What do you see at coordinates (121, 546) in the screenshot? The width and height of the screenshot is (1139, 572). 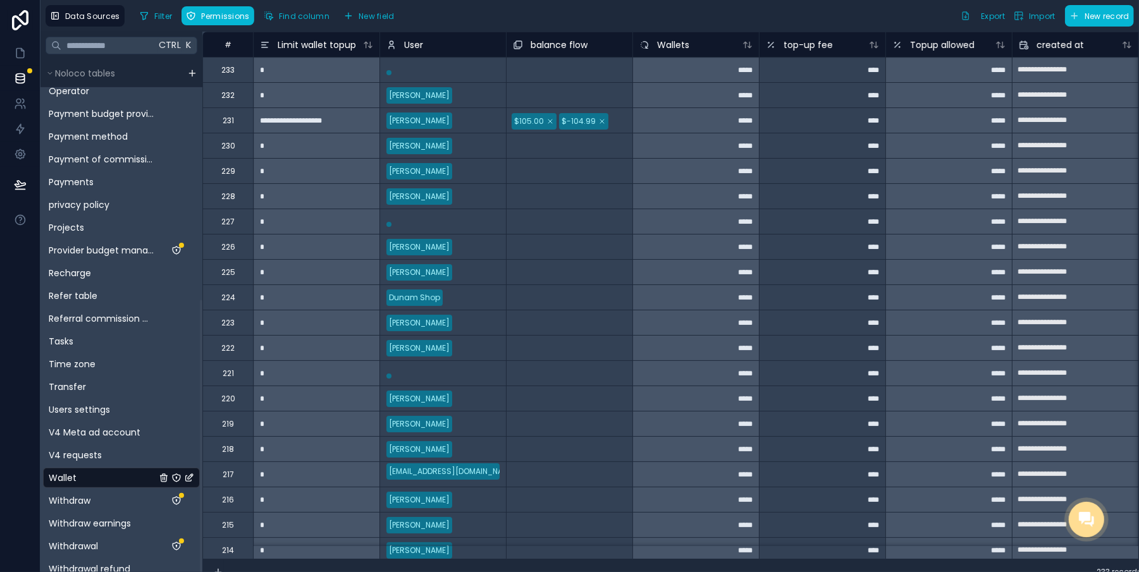 I see `div: Withdrawal` at bounding box center [121, 546].